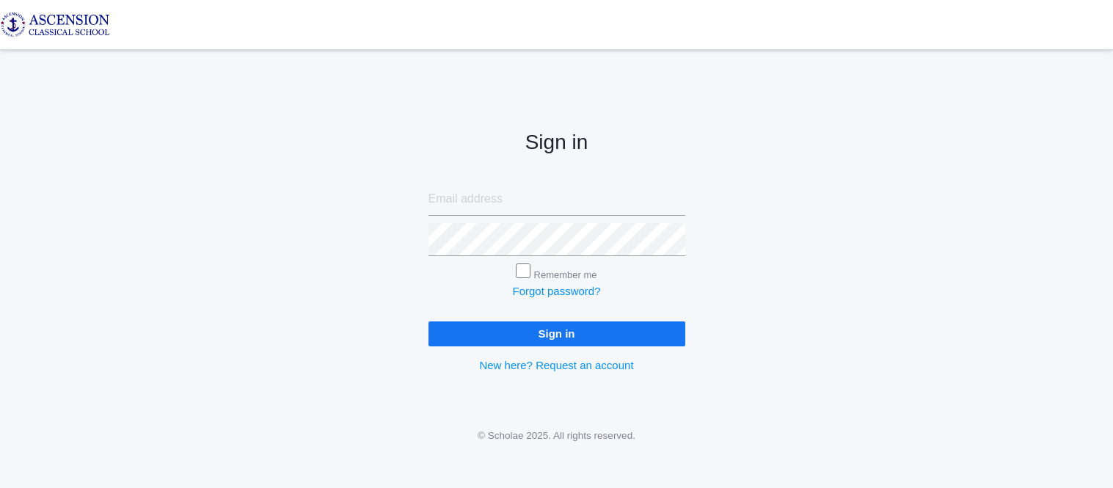 The image size is (1113, 488). Describe the element at coordinates (556, 365) in the screenshot. I see `a: New here? Request an account` at that location.